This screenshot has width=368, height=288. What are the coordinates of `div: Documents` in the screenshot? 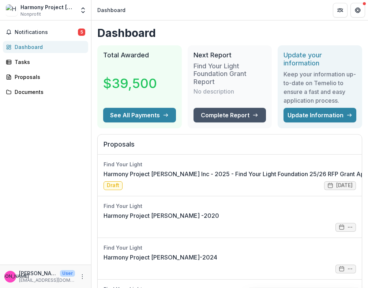 It's located at (48, 92).